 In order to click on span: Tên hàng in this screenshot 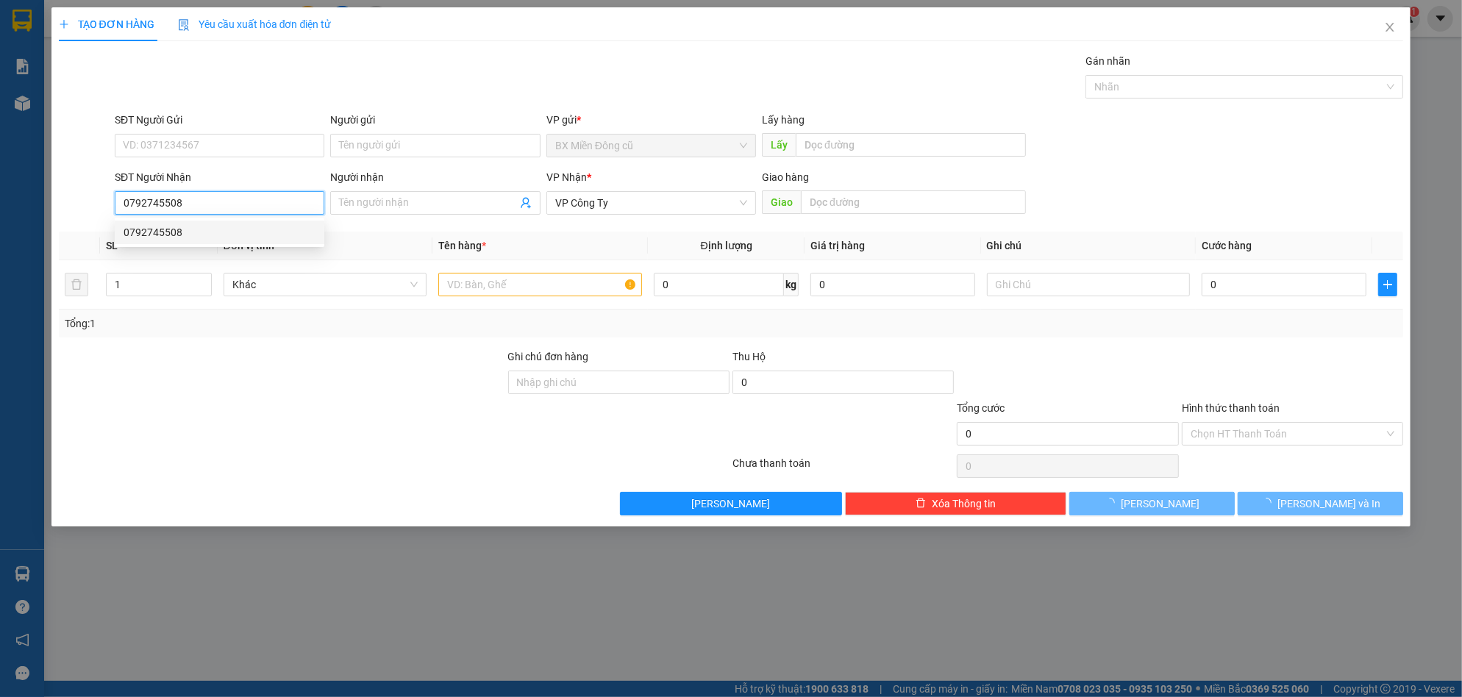, I will do `click(462, 246)`.